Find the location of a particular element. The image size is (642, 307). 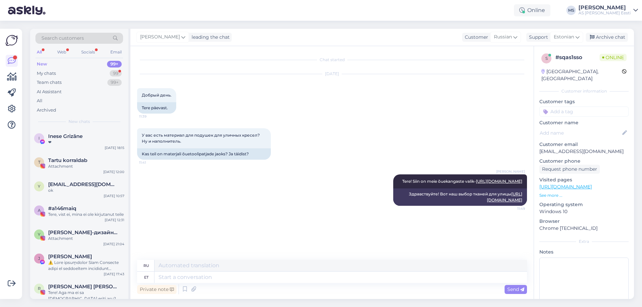

p: See more ... is located at coordinates (584, 196).